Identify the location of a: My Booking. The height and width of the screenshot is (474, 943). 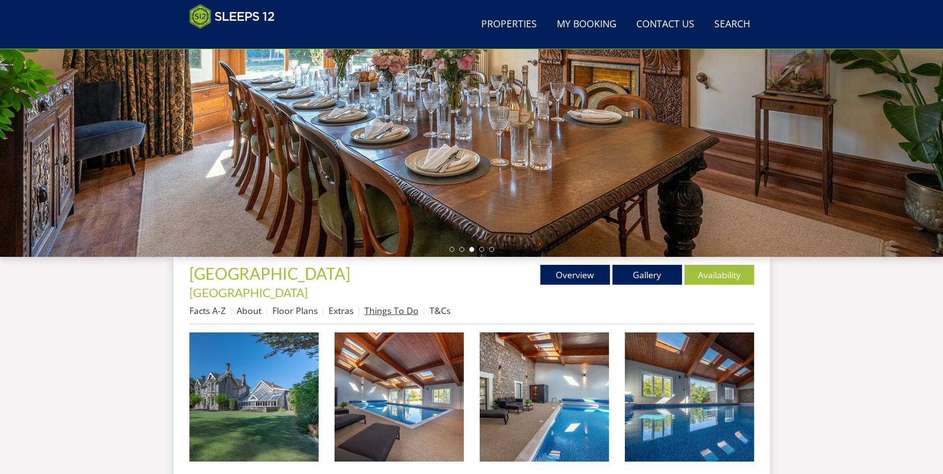
(587, 24).